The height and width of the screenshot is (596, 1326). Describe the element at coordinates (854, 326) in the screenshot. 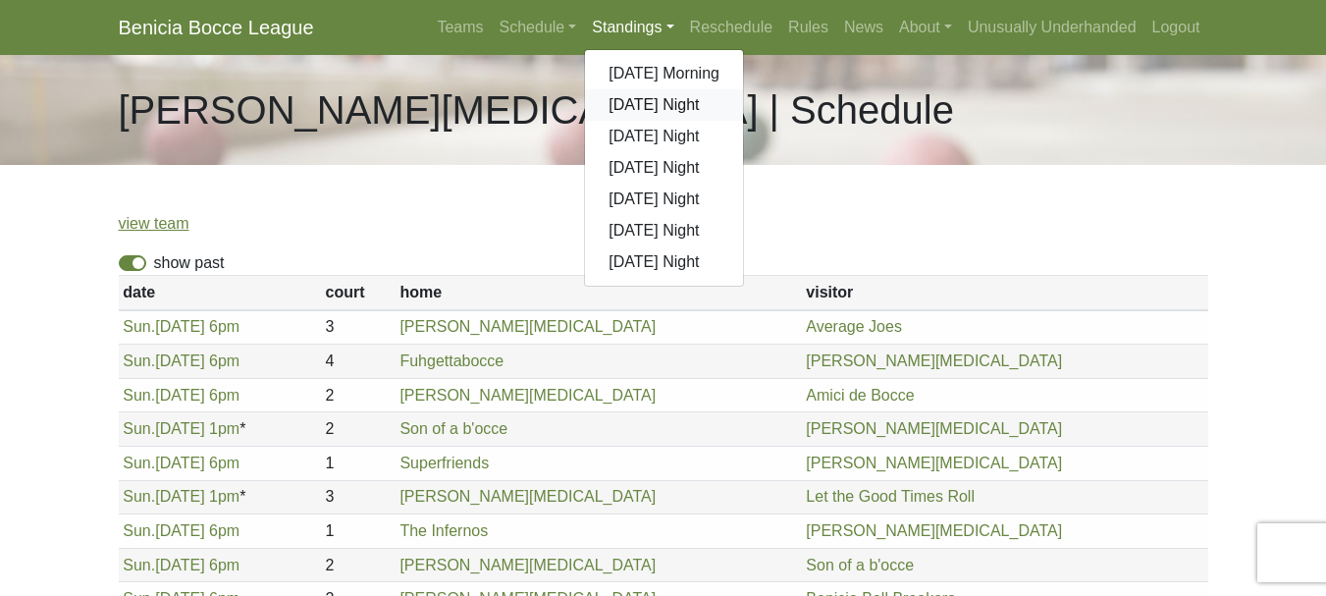

I see `a: Average Joes` at that location.